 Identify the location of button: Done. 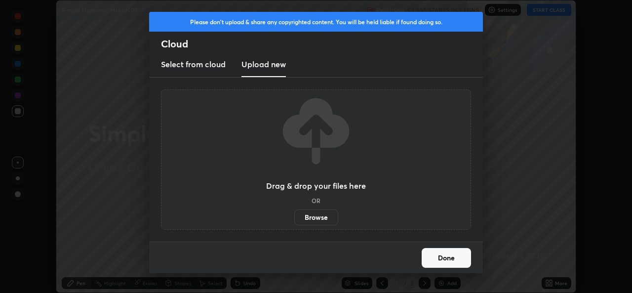
(446, 258).